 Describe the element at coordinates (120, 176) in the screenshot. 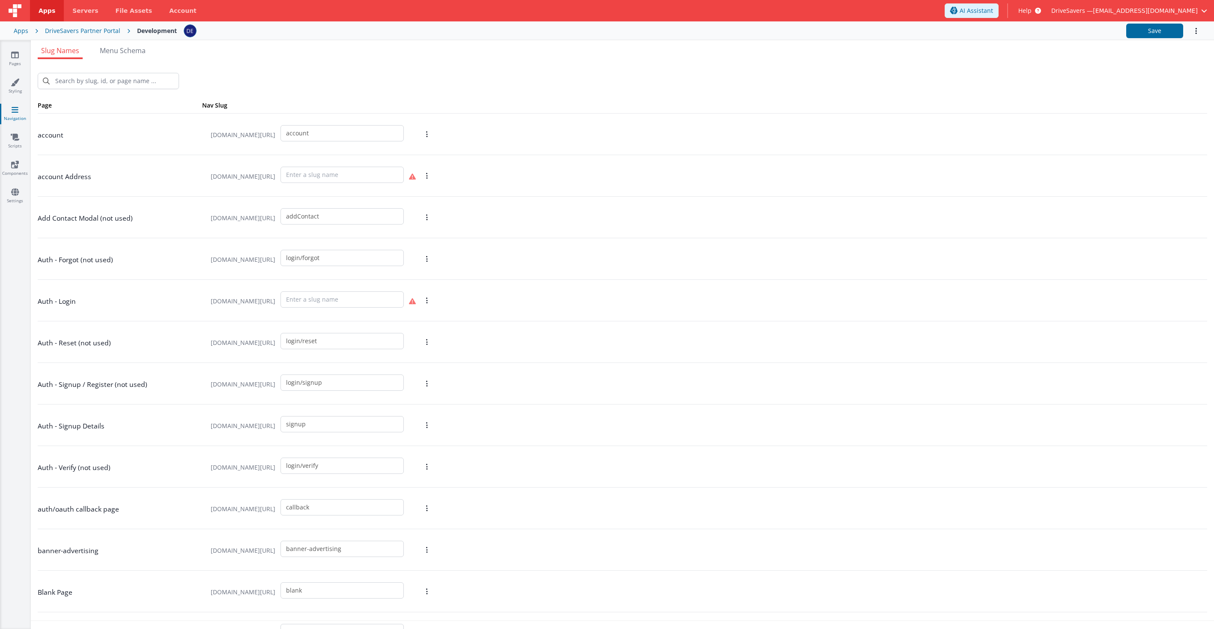

I see `p: account Address` at that location.